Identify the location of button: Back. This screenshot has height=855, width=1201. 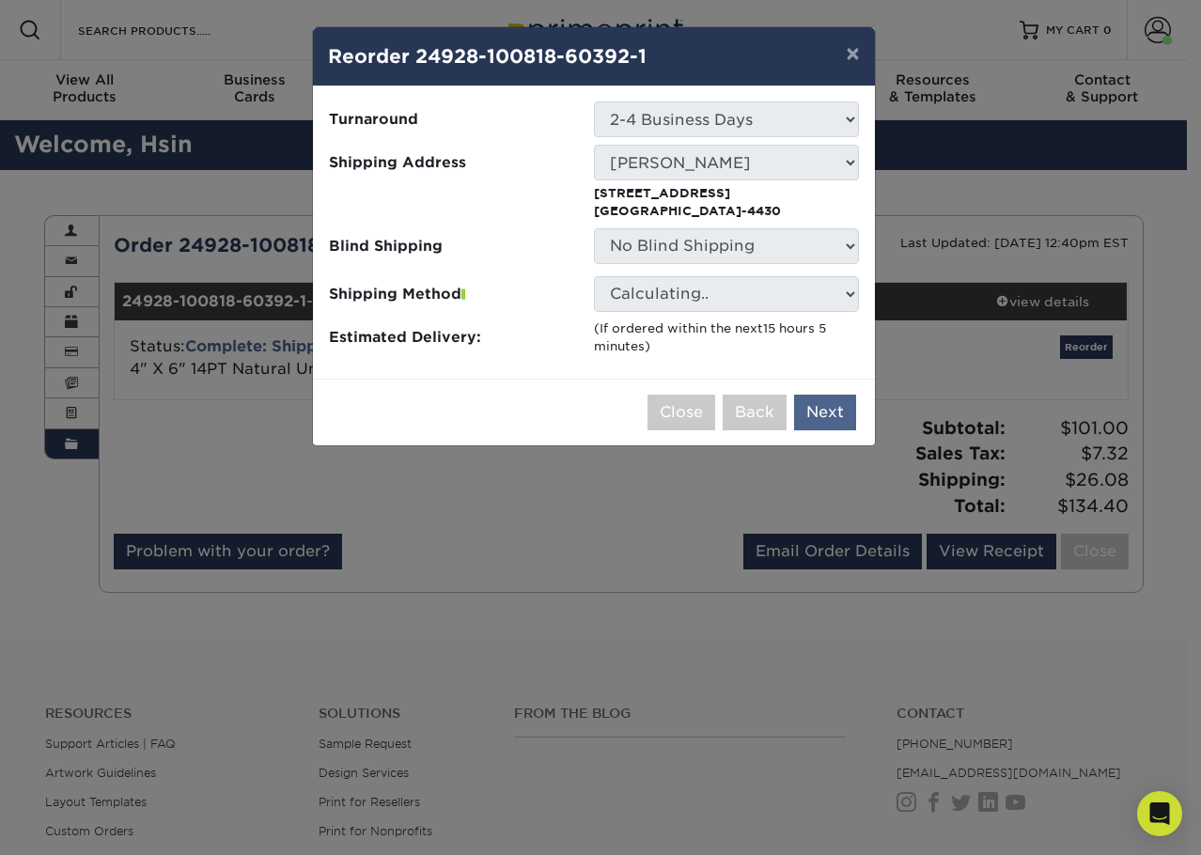
(755, 412).